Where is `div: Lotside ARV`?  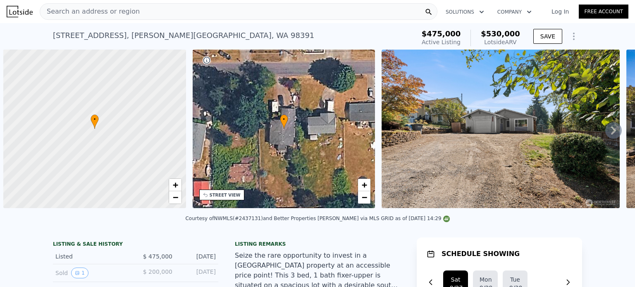
div: Lotside ARV is located at coordinates (500, 42).